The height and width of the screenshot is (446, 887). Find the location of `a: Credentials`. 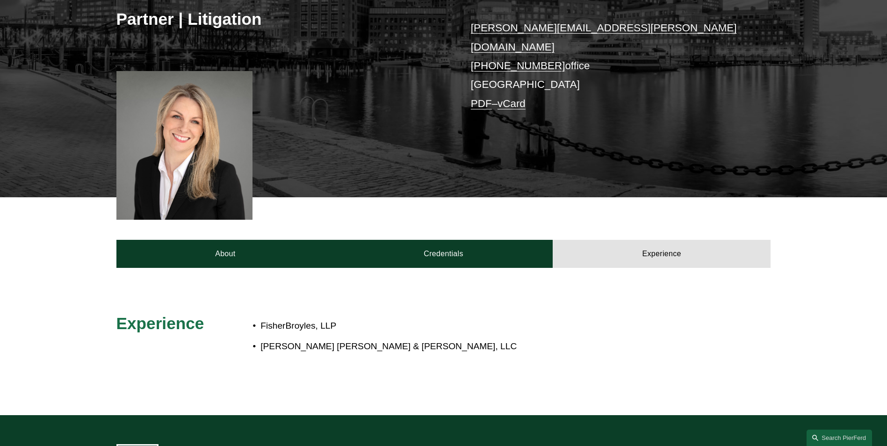

a: Credentials is located at coordinates (443, 254).